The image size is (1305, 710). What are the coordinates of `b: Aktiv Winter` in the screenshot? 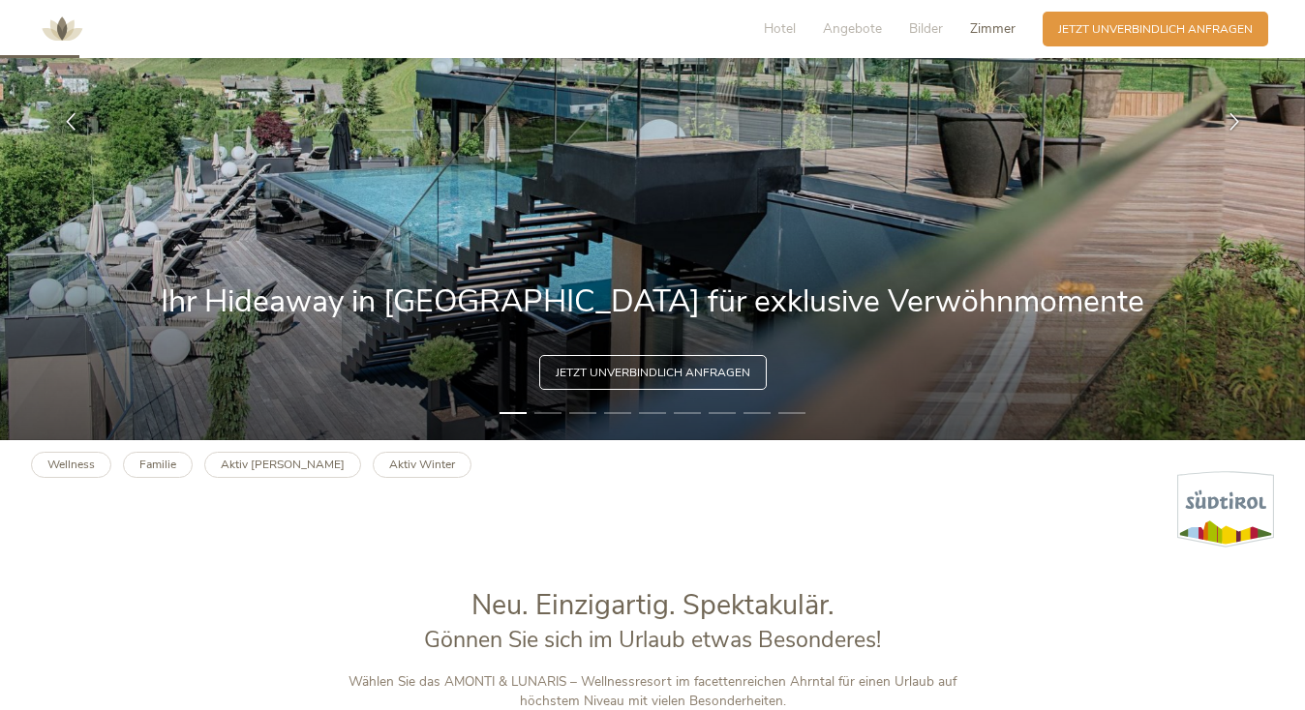 It's located at (422, 465).